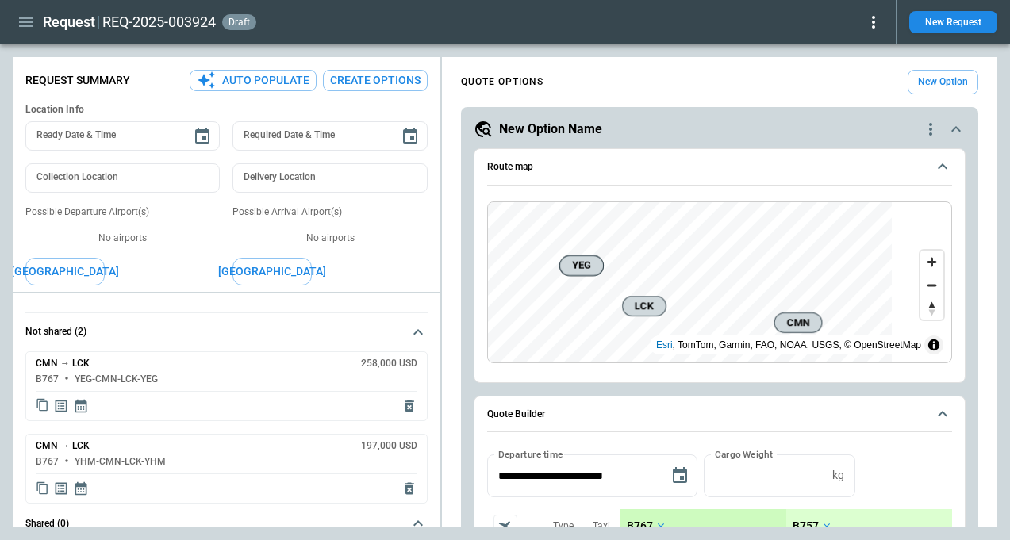 This screenshot has height=540, width=1010. Describe the element at coordinates (719, 167) in the screenshot. I see `button: Route map` at that location.